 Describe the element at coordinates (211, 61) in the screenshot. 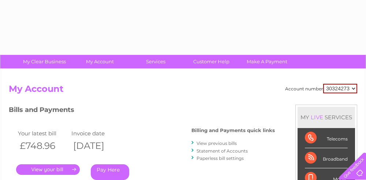

I see `a: Customer Help` at that location.